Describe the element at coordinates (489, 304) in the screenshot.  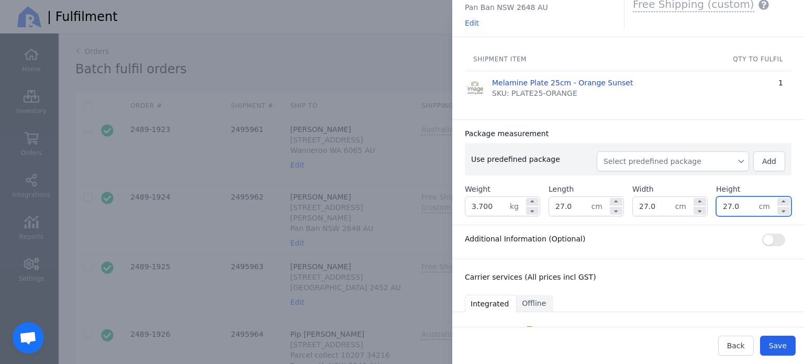
I see `span: Integrated` at that location.